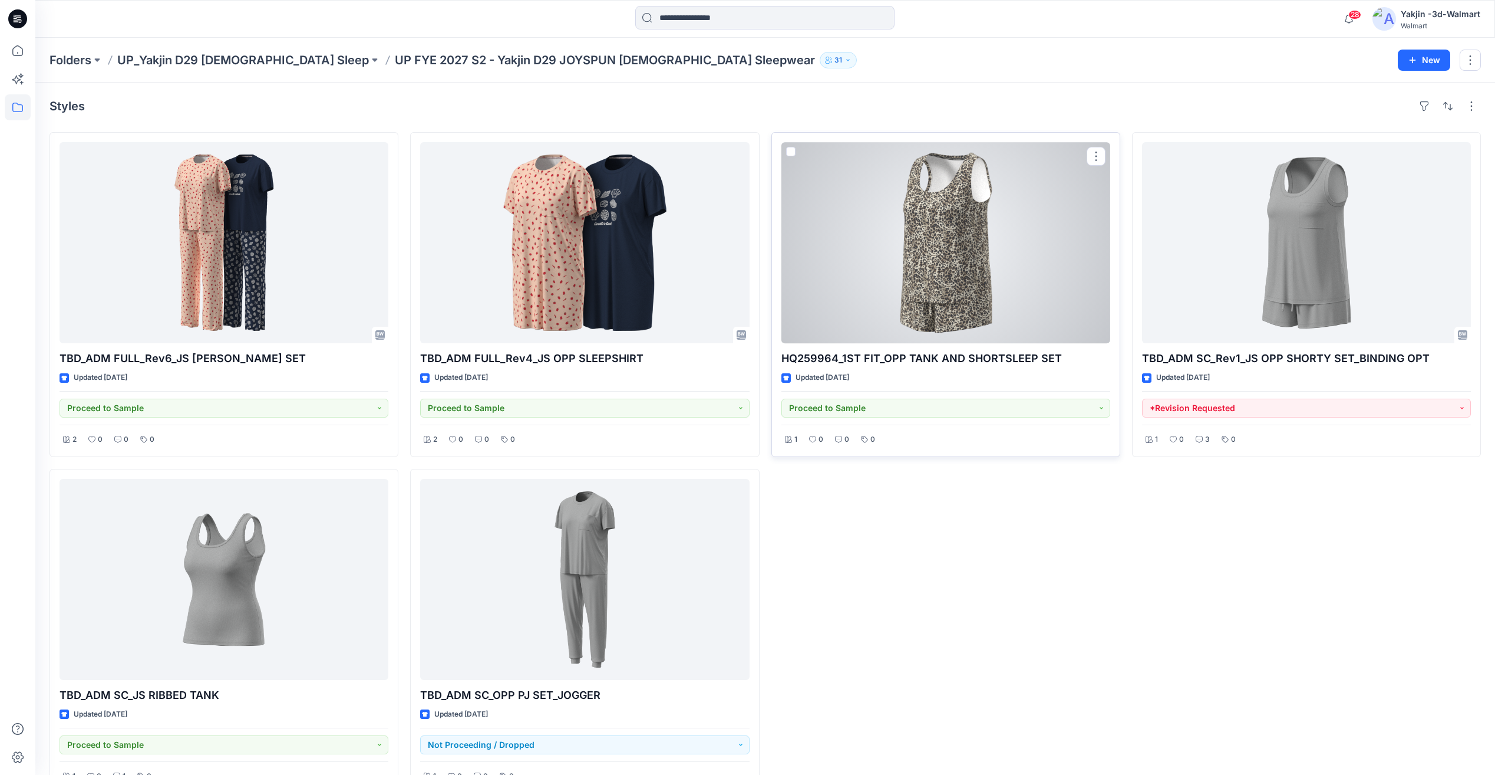 This screenshot has width=1495, height=775. I want to click on h4: Styles, so click(67, 106).